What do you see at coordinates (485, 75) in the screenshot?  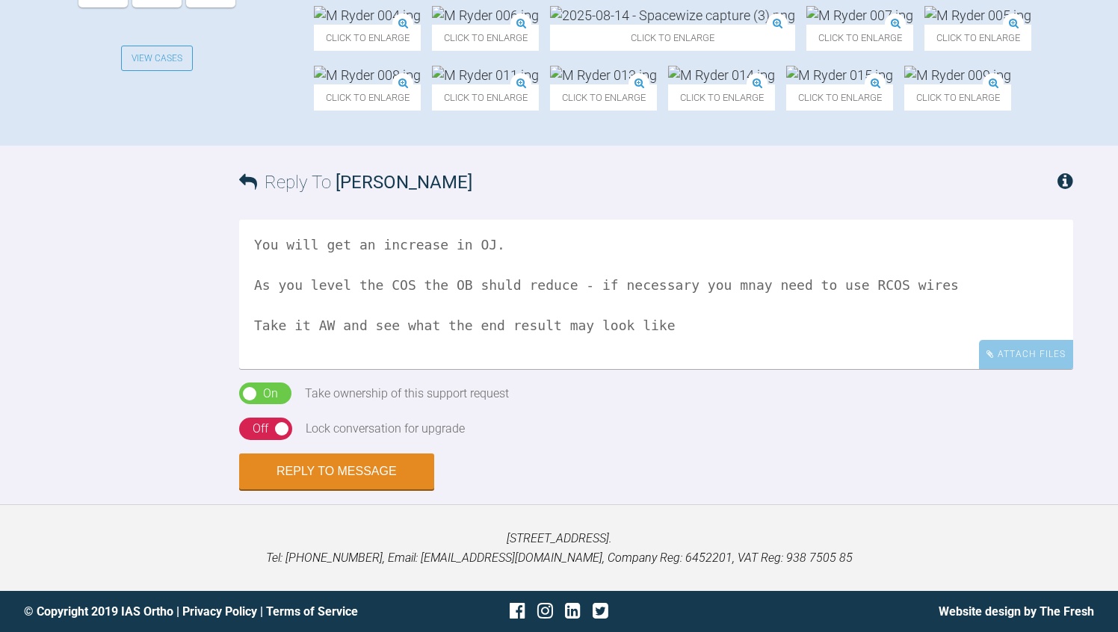 I see `img: M Ryder 011.jpg` at bounding box center [485, 75].